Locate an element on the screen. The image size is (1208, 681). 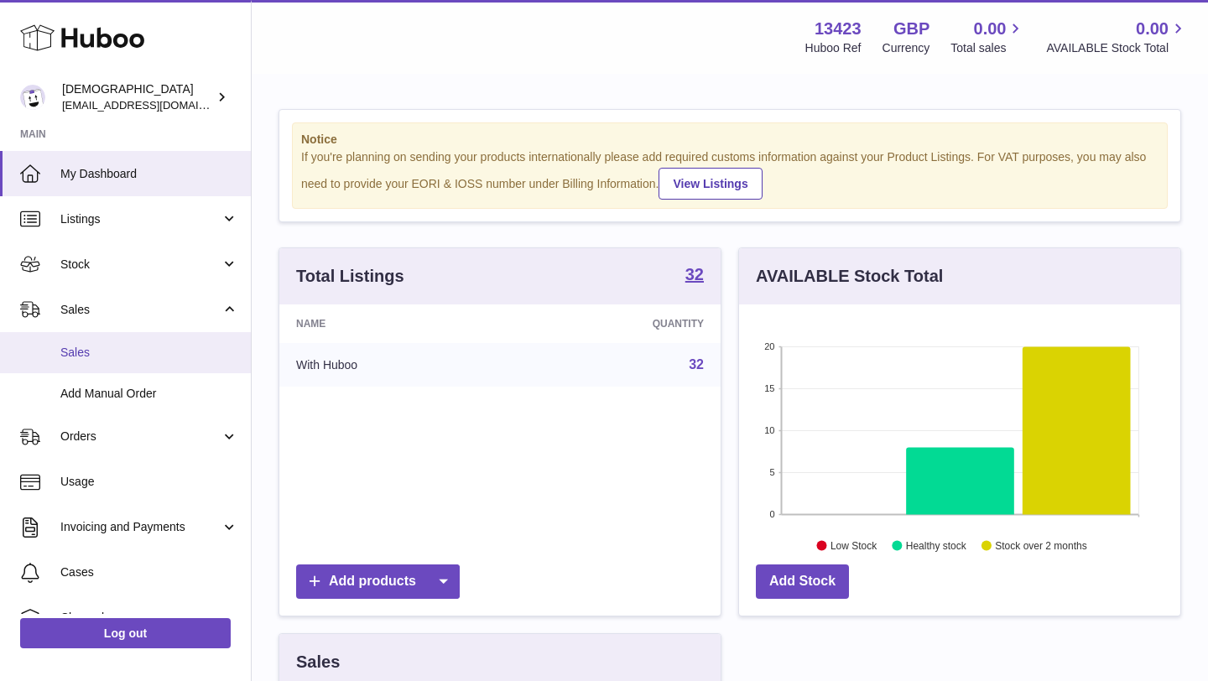
div: Huboo Ref is located at coordinates (833, 48).